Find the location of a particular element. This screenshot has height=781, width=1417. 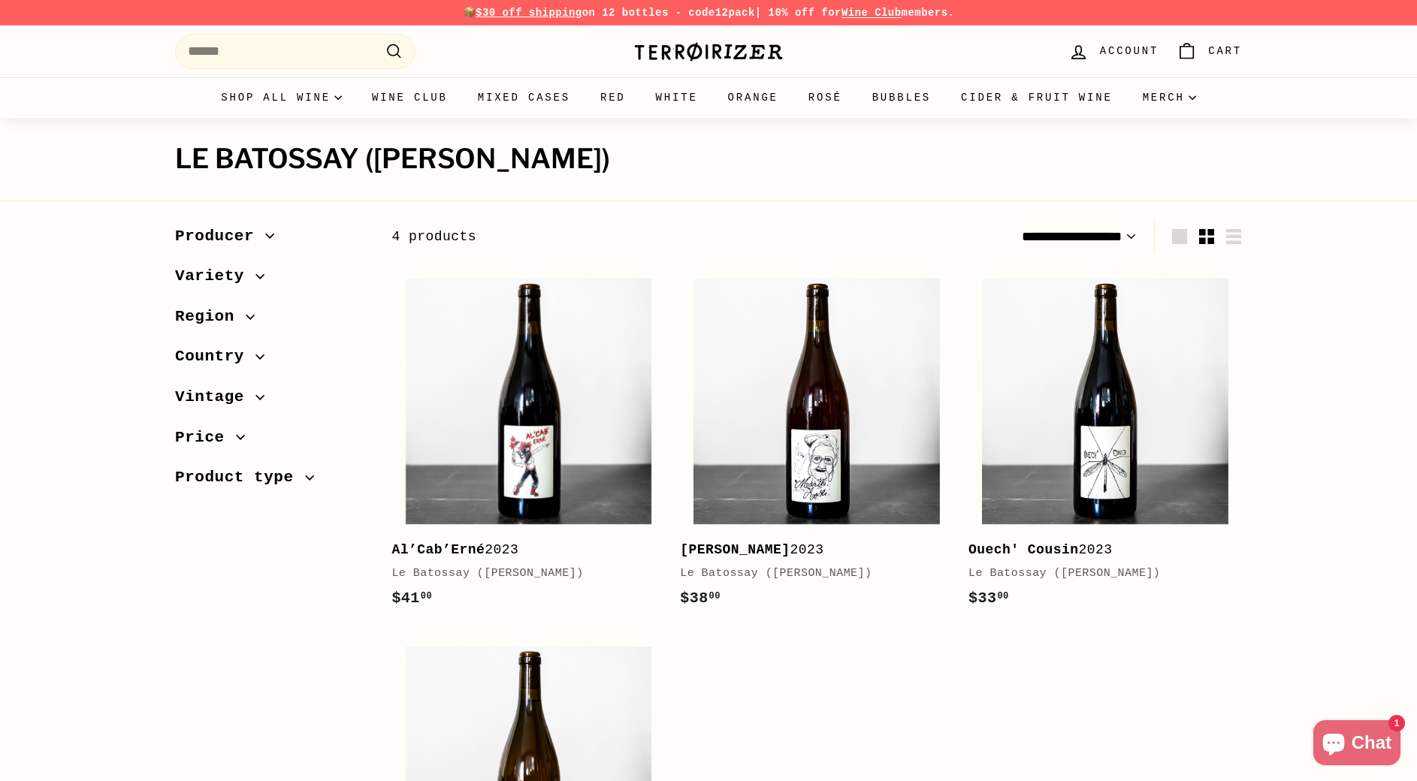

strong: 12pack is located at coordinates (735, 13).